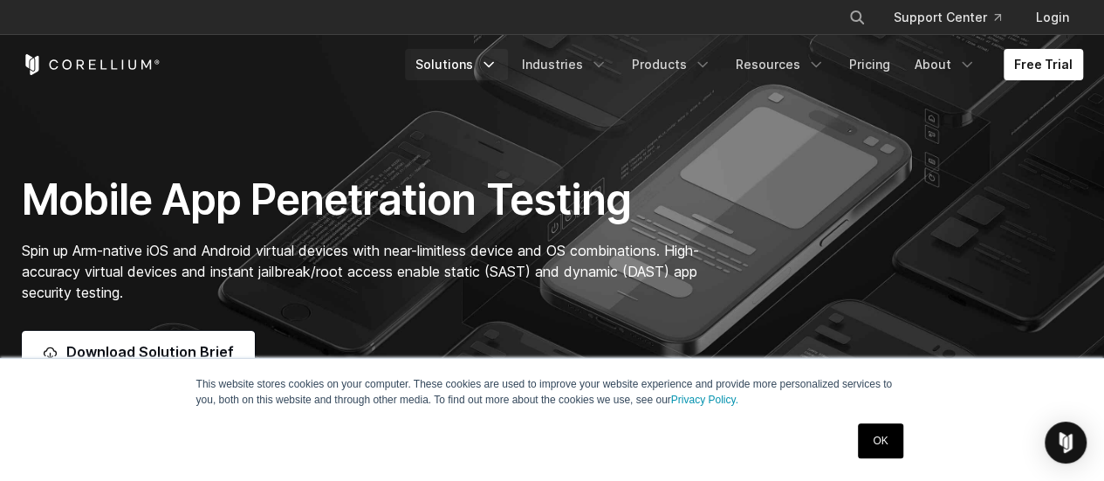 The height and width of the screenshot is (481, 1104). I want to click on a: Industries, so click(565, 65).